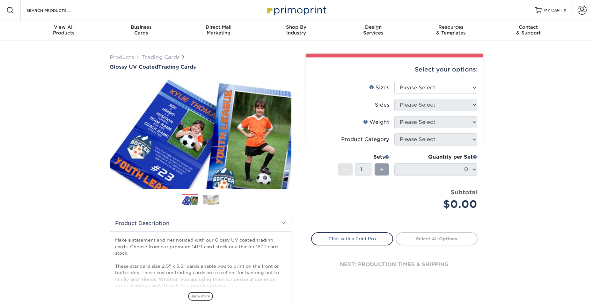  Describe the element at coordinates (296, 27) in the screenshot. I see `span: Shop By` at that location.